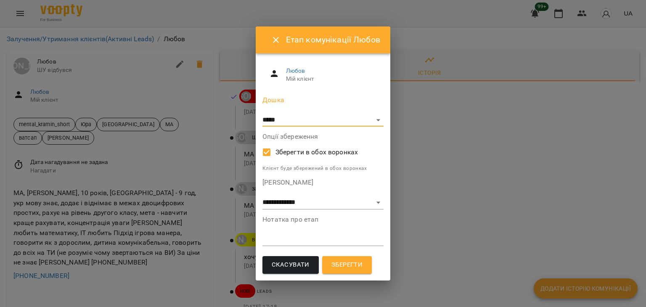 The image size is (646, 307). Describe the element at coordinates (347, 265) in the screenshot. I see `span: Зберегти` at that location.